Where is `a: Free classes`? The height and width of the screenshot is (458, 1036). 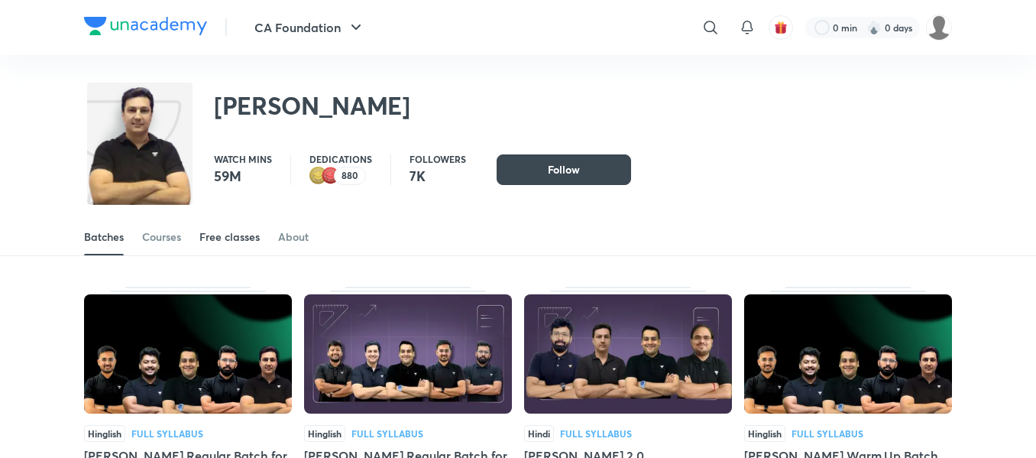 a: Free classes is located at coordinates (229, 237).